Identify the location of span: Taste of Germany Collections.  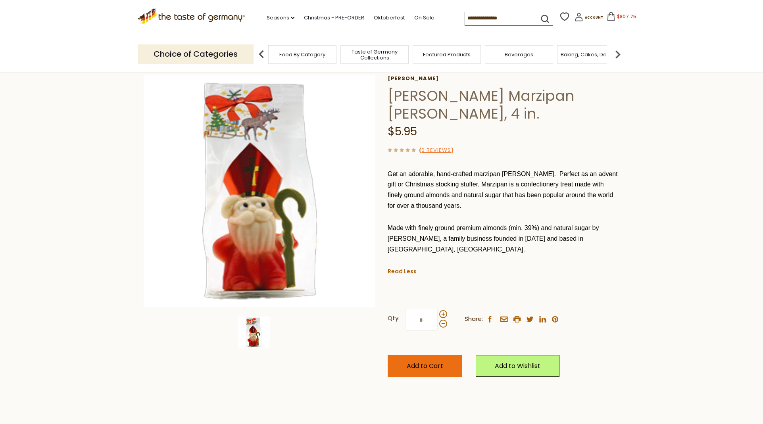
(375, 55).